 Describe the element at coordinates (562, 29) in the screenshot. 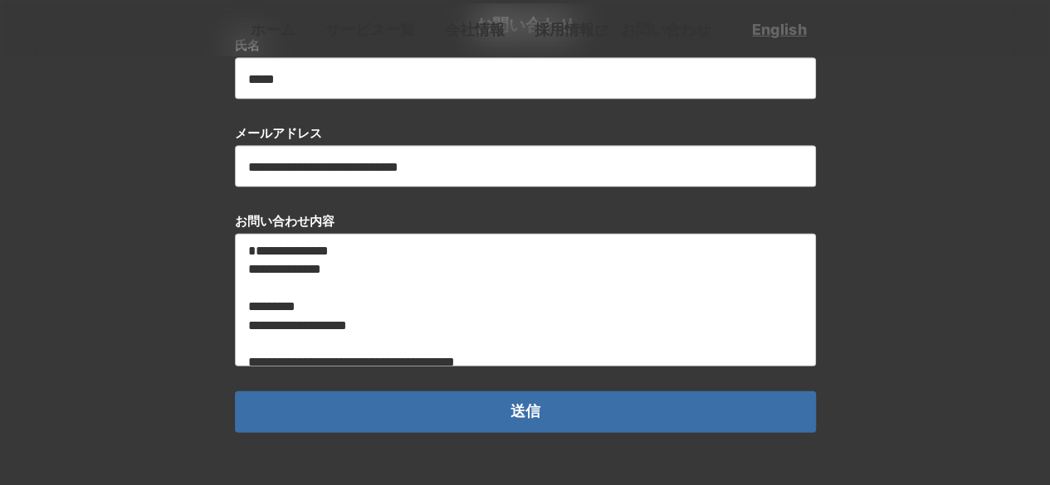

I see `p: 採用情報` at that location.